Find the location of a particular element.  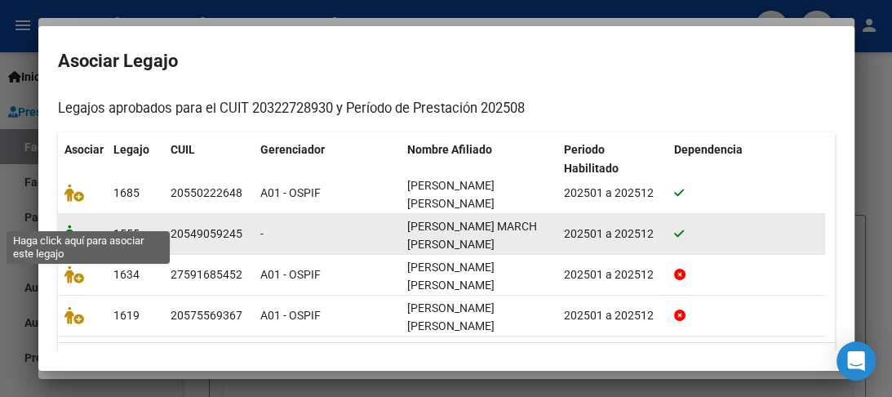

span: YAÑEZ BENICIO VALENTIN is located at coordinates (451, 194).